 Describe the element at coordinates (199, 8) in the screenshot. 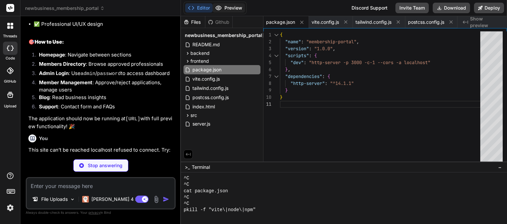

I see `button: Editor` at that location.